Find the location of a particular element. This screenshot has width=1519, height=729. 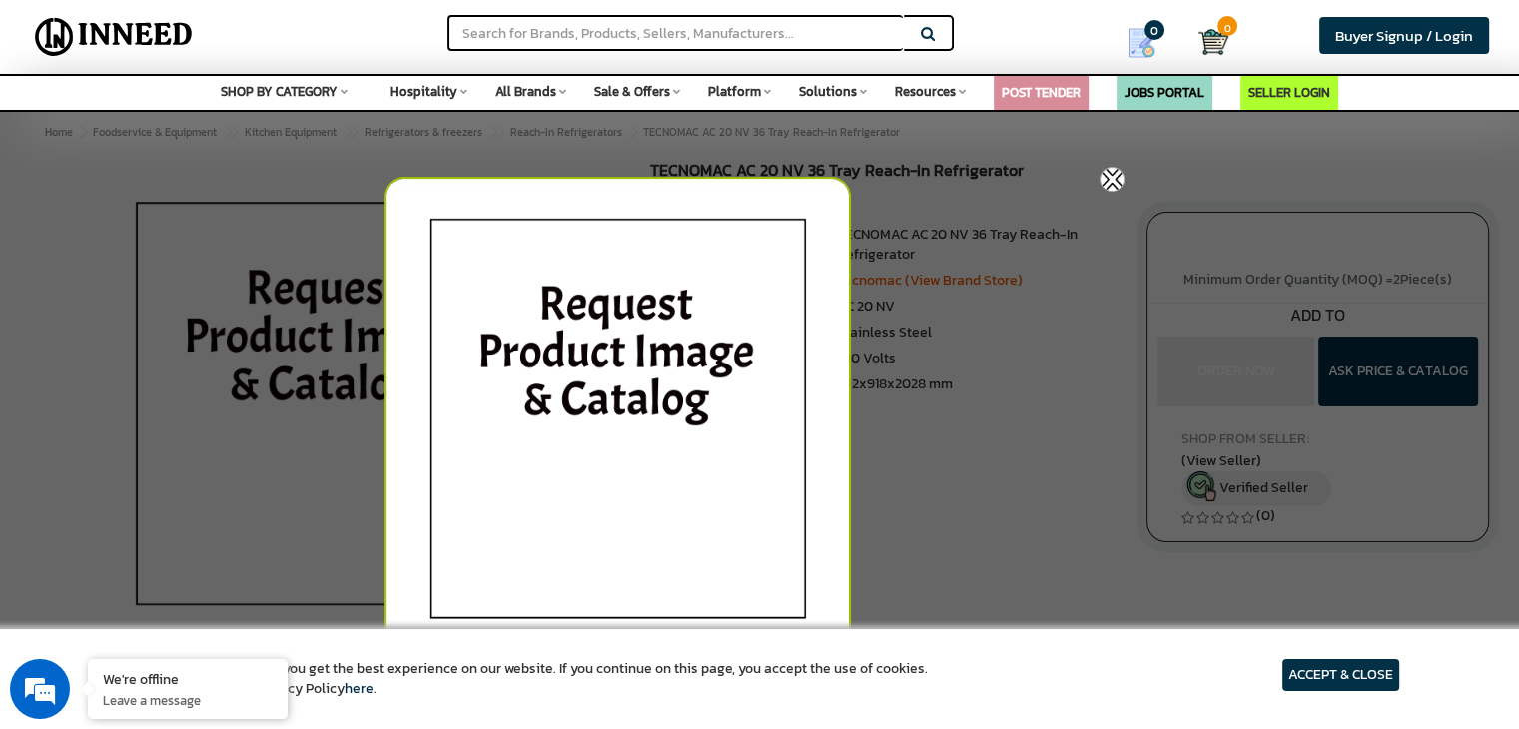

a: Cart 0 is located at coordinates (1206, 42).